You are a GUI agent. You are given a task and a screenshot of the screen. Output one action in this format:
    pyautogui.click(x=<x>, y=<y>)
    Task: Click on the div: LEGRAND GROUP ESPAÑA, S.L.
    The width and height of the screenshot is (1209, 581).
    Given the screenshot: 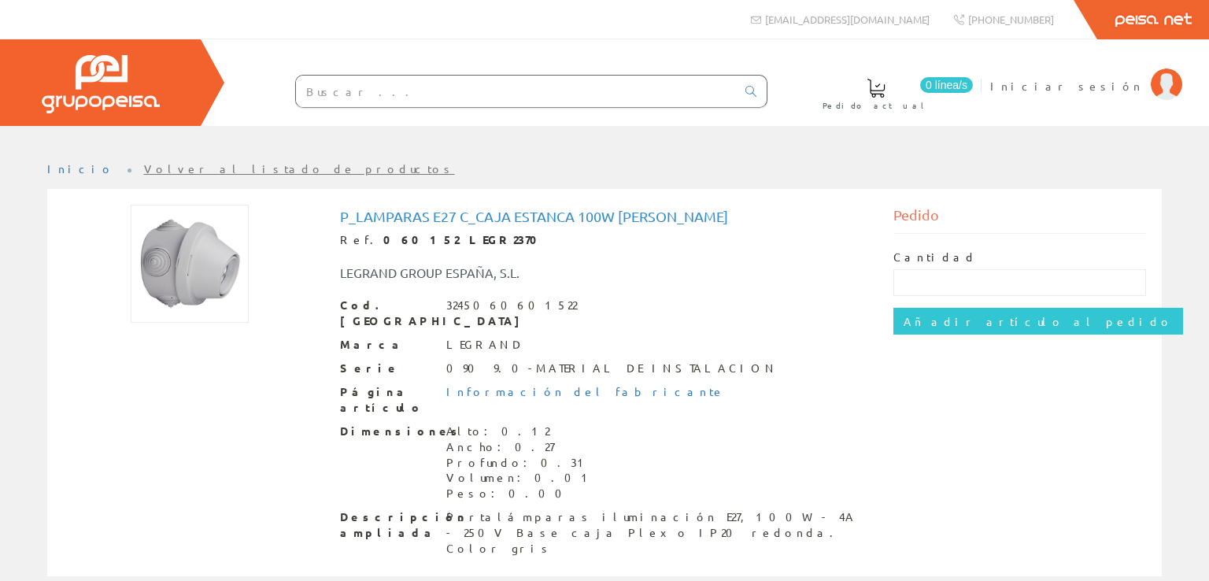 What is the action you would take?
    pyautogui.click(x=490, y=272)
    